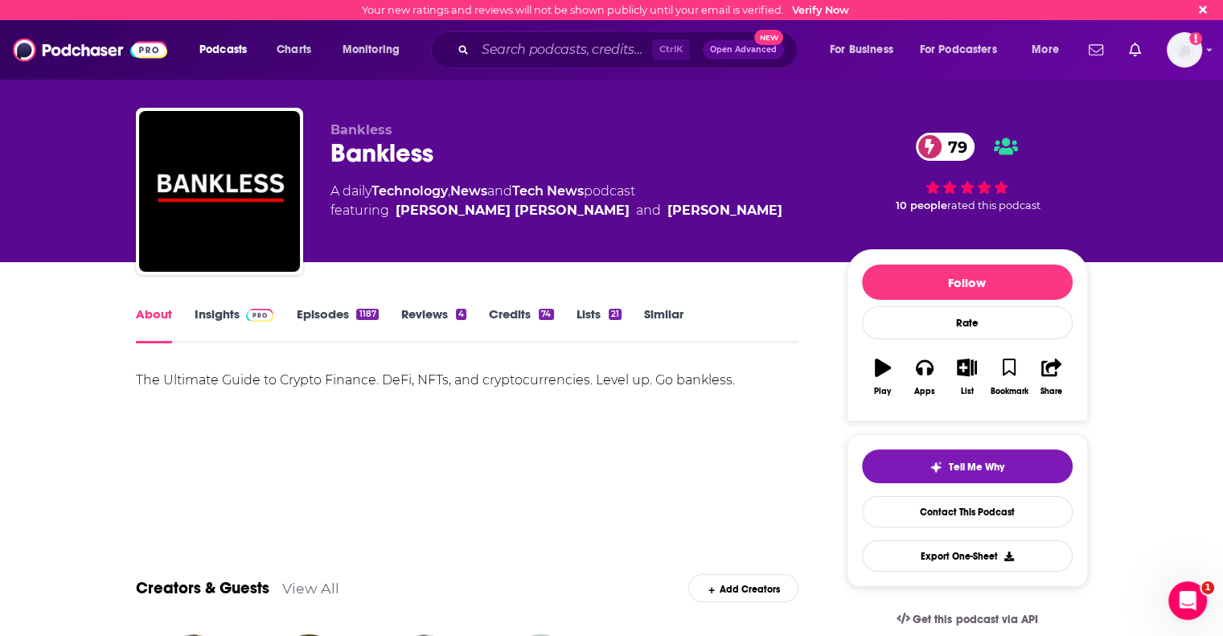  Describe the element at coordinates (967, 322) in the screenshot. I see `div: Rate` at that location.